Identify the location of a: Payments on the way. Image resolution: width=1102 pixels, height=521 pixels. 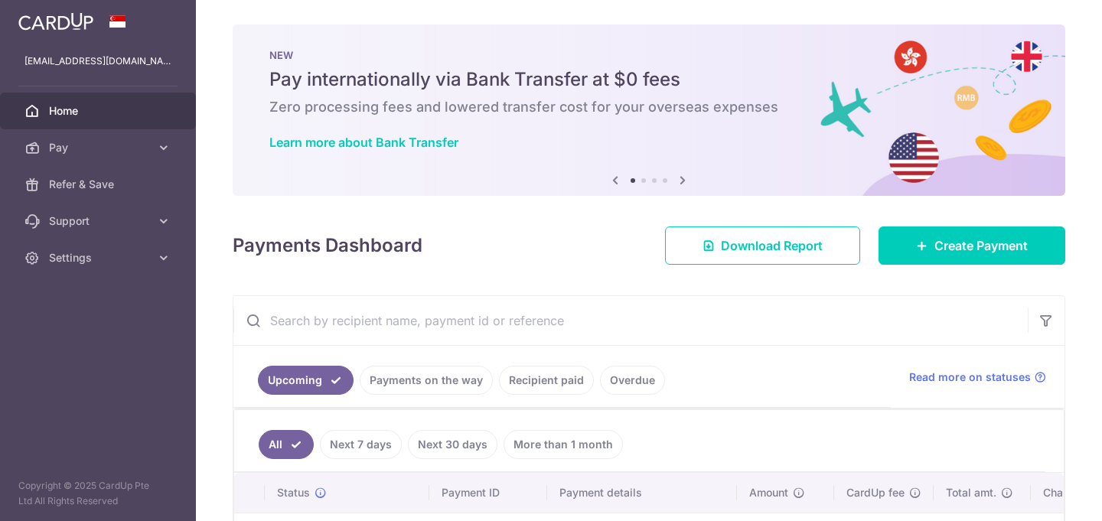
(426, 381).